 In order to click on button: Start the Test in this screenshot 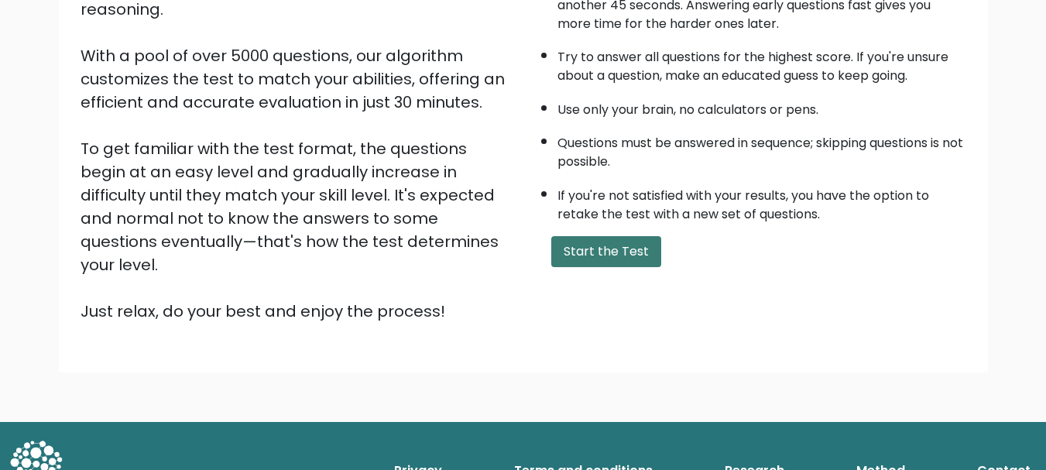, I will do `click(606, 252)`.